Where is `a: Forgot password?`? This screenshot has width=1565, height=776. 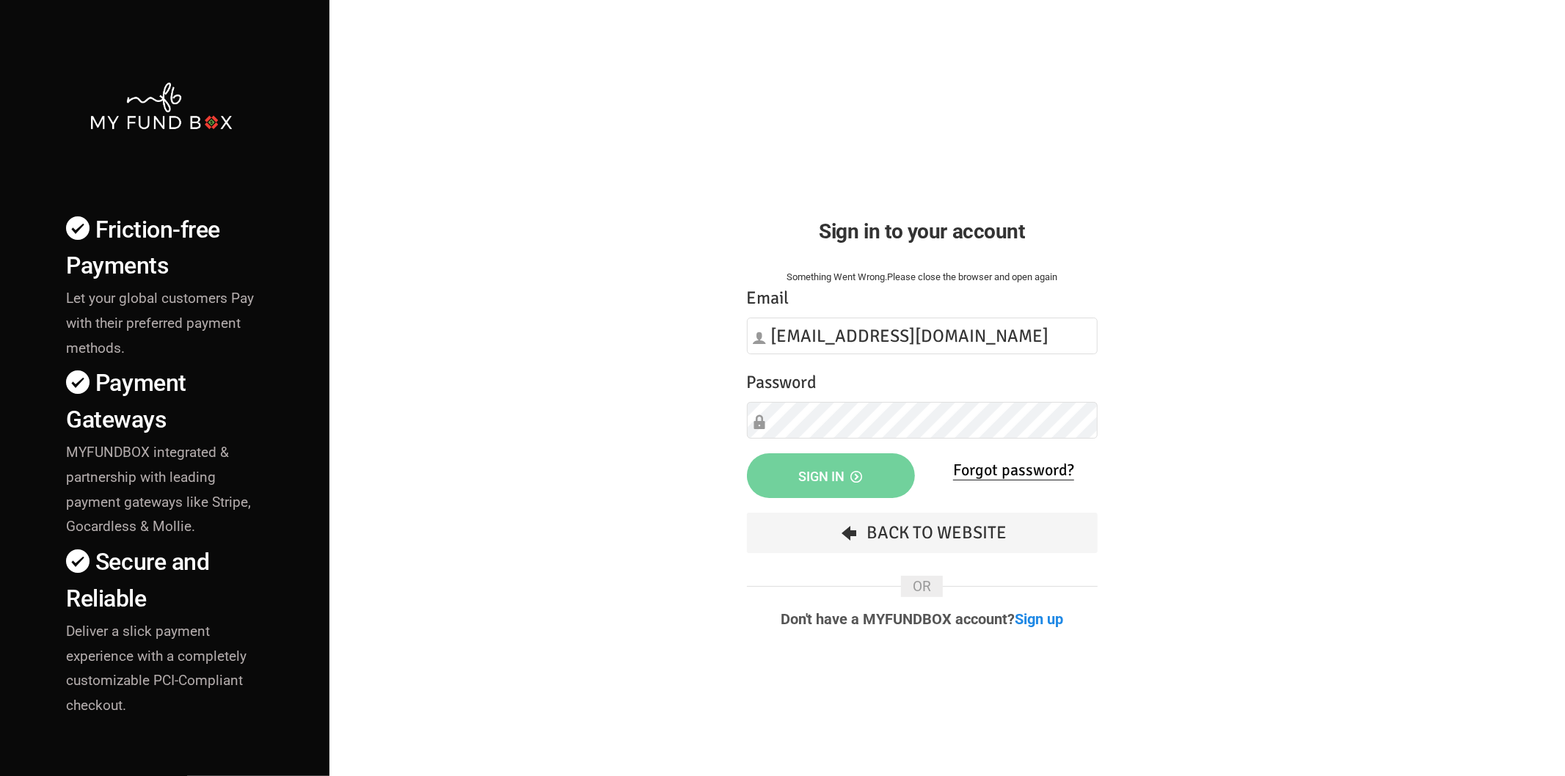 a: Forgot password? is located at coordinates (1013, 470).